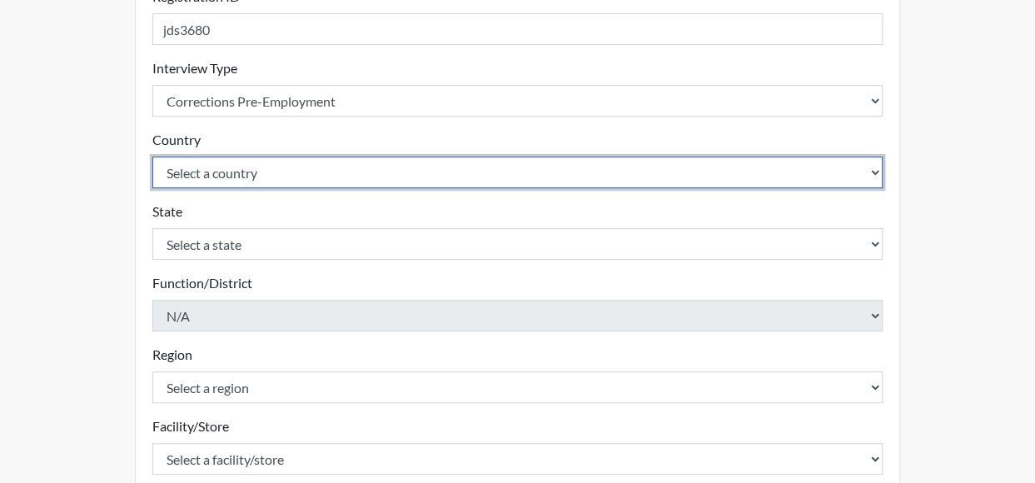 This screenshot has height=483, width=1035. Describe the element at coordinates (172, 355) in the screenshot. I see `label: Region` at that location.